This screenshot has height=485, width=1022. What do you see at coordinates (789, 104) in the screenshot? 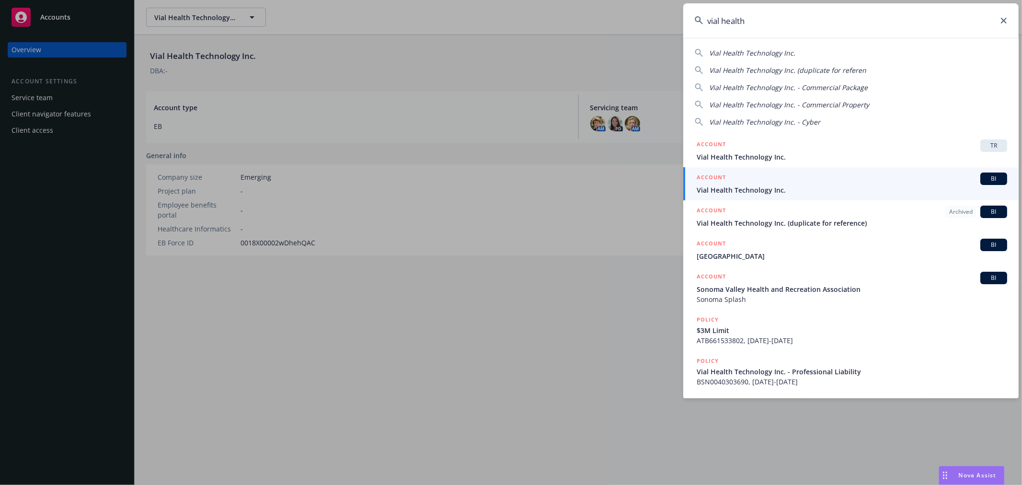
I see `span: Vial Health Technology Inc. - Commercial Property` at bounding box center [789, 104].